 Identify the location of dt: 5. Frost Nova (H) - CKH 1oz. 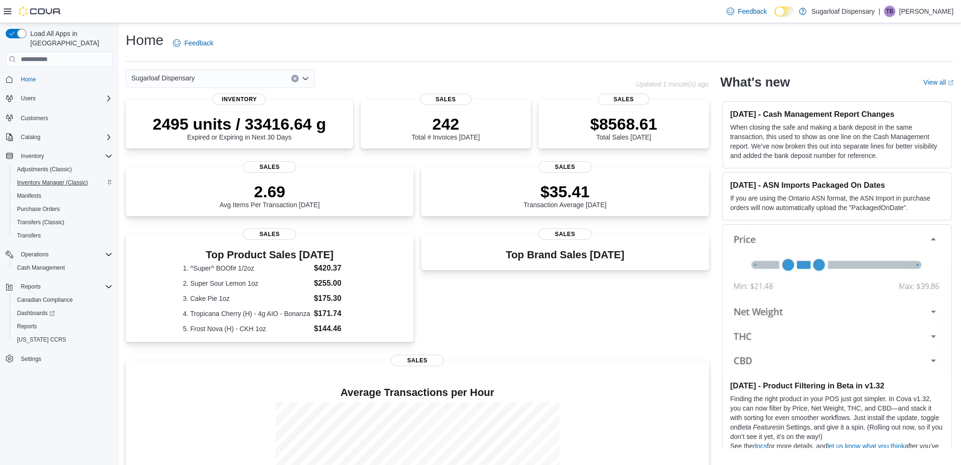
(246, 328).